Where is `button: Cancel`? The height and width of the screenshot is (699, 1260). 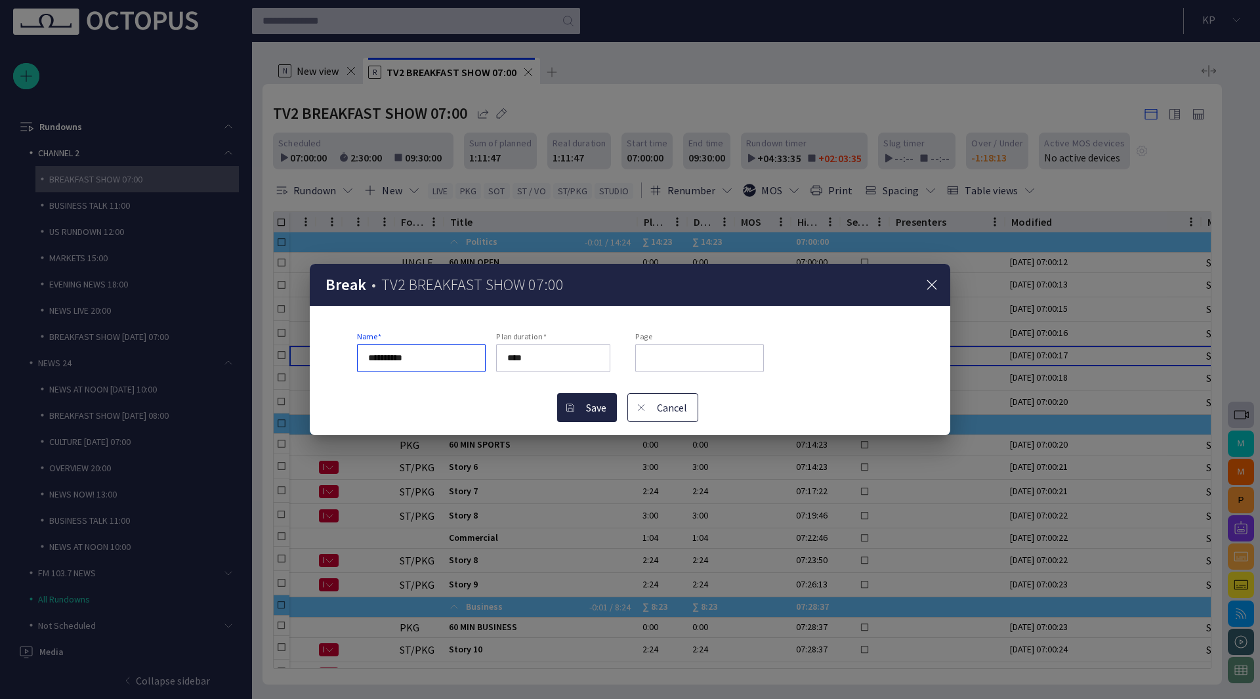 button: Cancel is located at coordinates (663, 407).